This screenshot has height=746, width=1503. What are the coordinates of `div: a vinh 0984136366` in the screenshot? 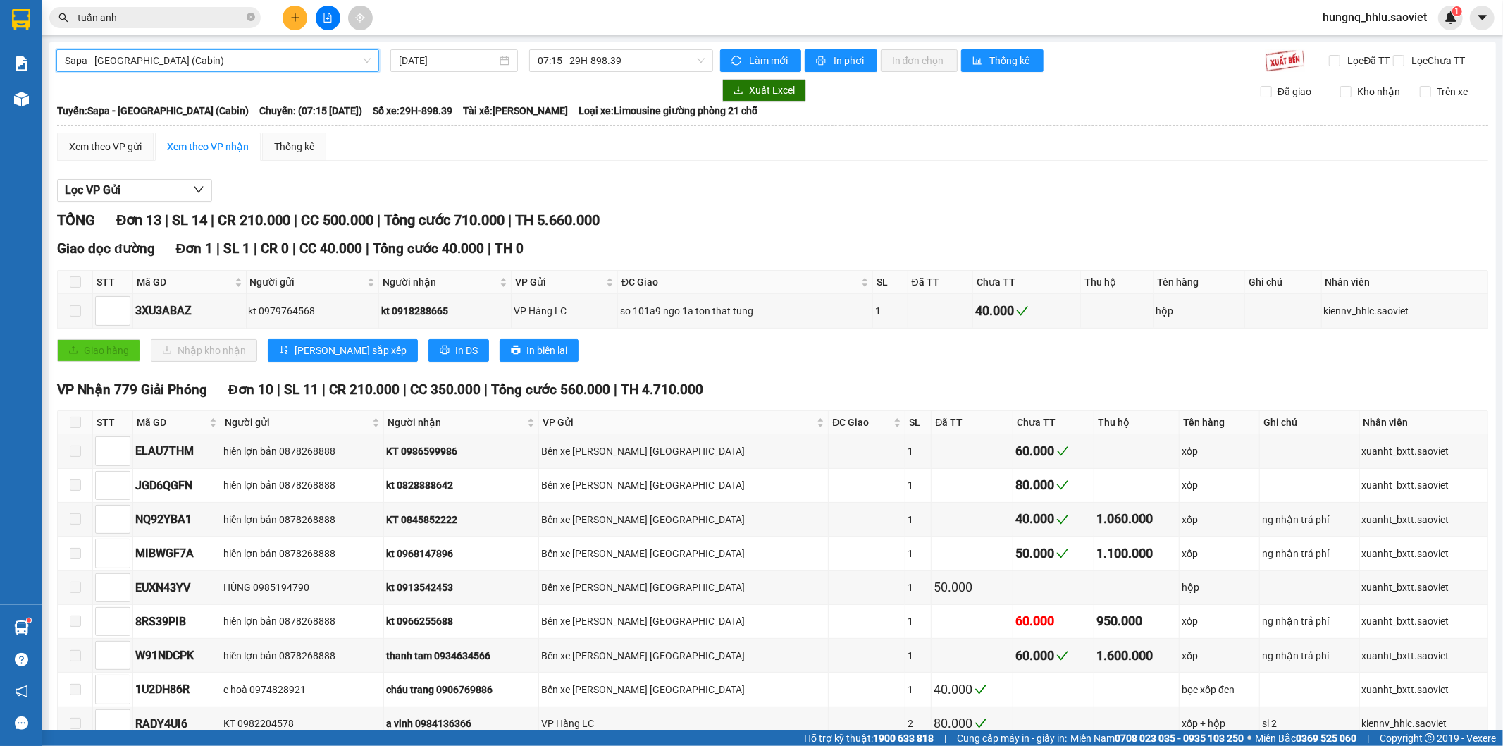 It's located at (461, 723).